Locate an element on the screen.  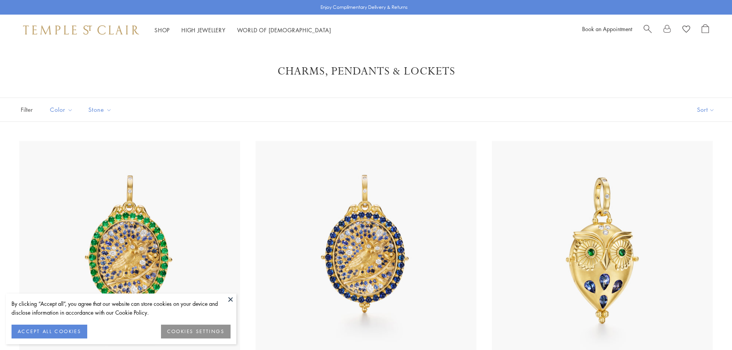
p: Enjoy Complimentary Delivery & Returns is located at coordinates (364, 7).